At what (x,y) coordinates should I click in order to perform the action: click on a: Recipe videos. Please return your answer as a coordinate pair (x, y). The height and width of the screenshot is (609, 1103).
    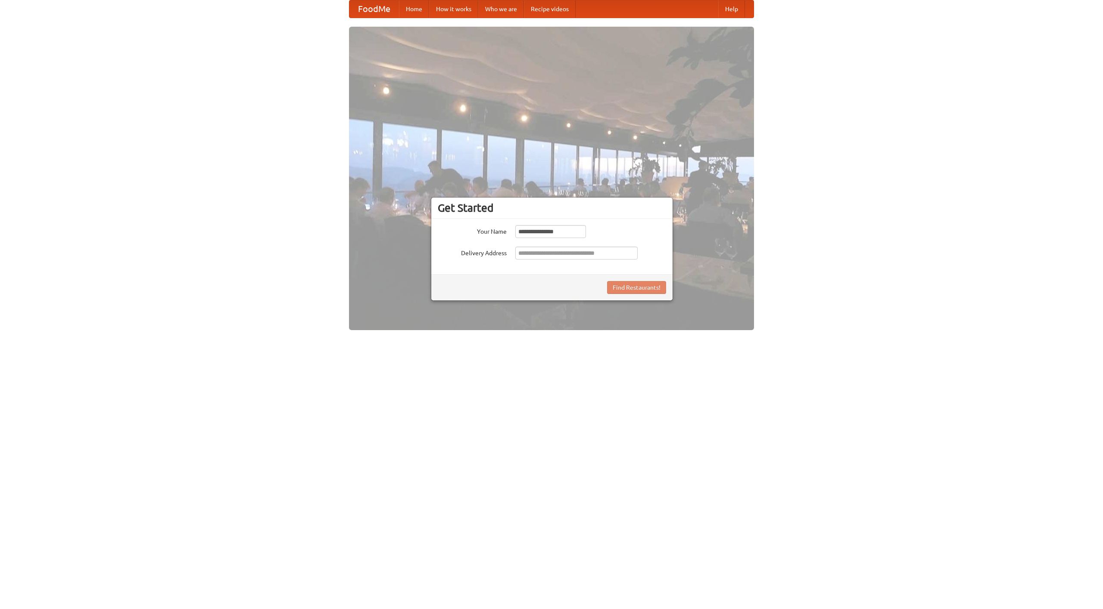
    Looking at the image, I should click on (550, 9).